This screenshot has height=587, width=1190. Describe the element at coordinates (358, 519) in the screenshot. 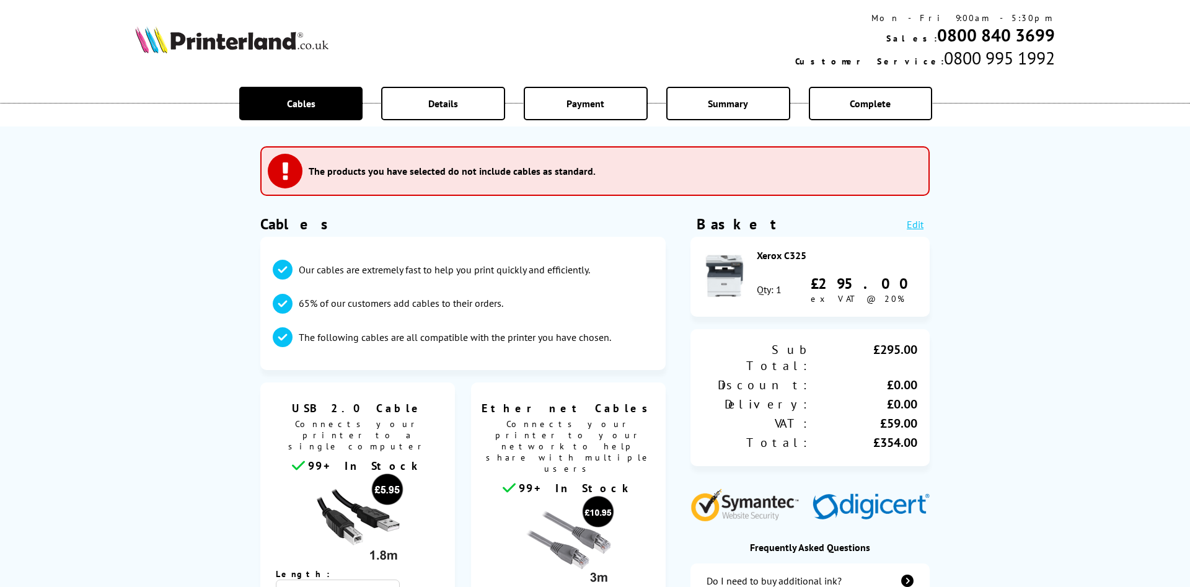

I see `img: usb cable` at that location.